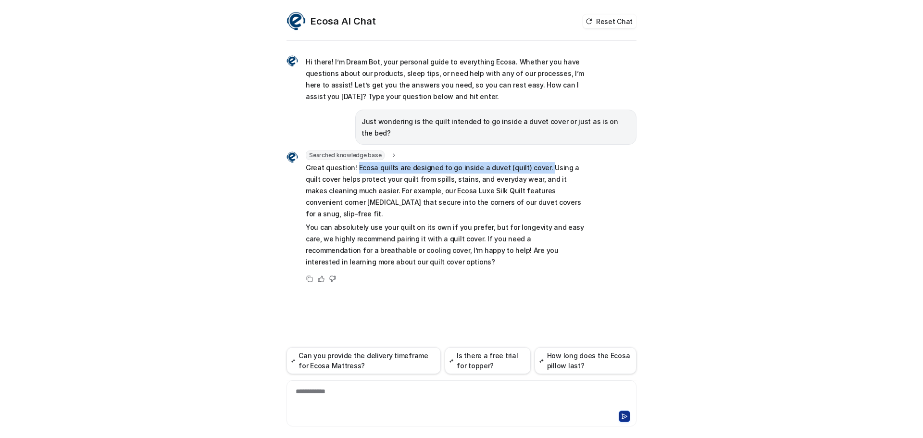 The width and height of the screenshot is (923, 438). What do you see at coordinates (610, 21) in the screenshot?
I see `button: Reset Chat` at bounding box center [610, 21].